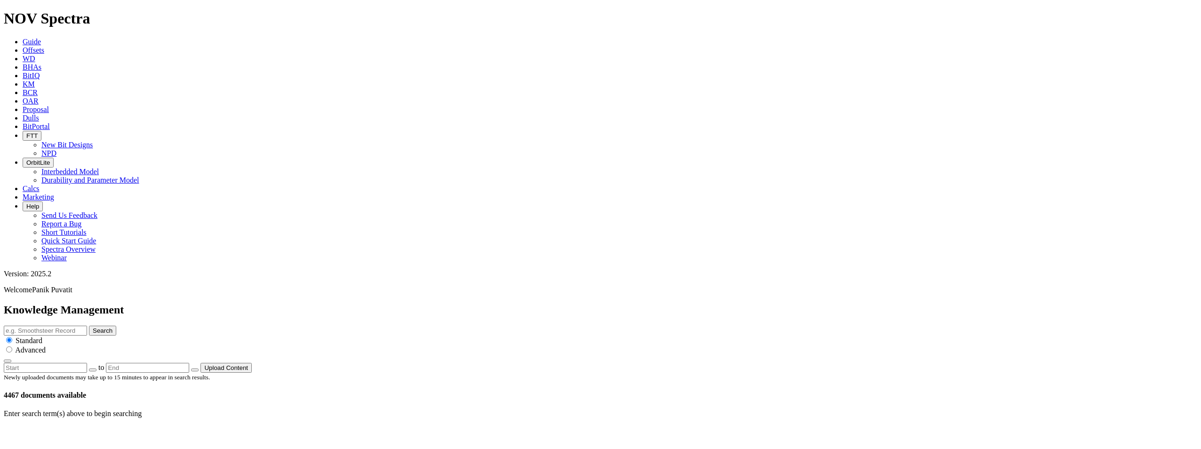  Describe the element at coordinates (226, 368) in the screenshot. I see `button: Upload Content` at that location.